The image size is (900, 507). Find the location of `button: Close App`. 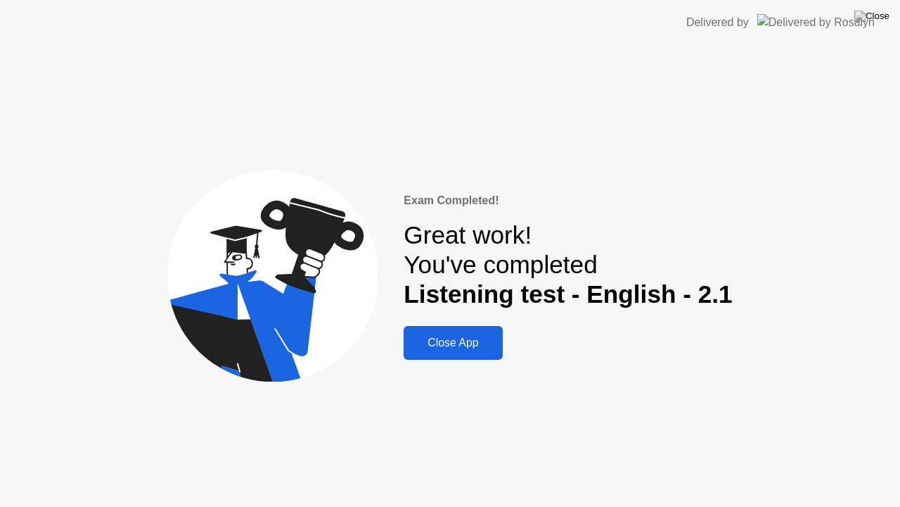

button: Close App is located at coordinates (453, 343).